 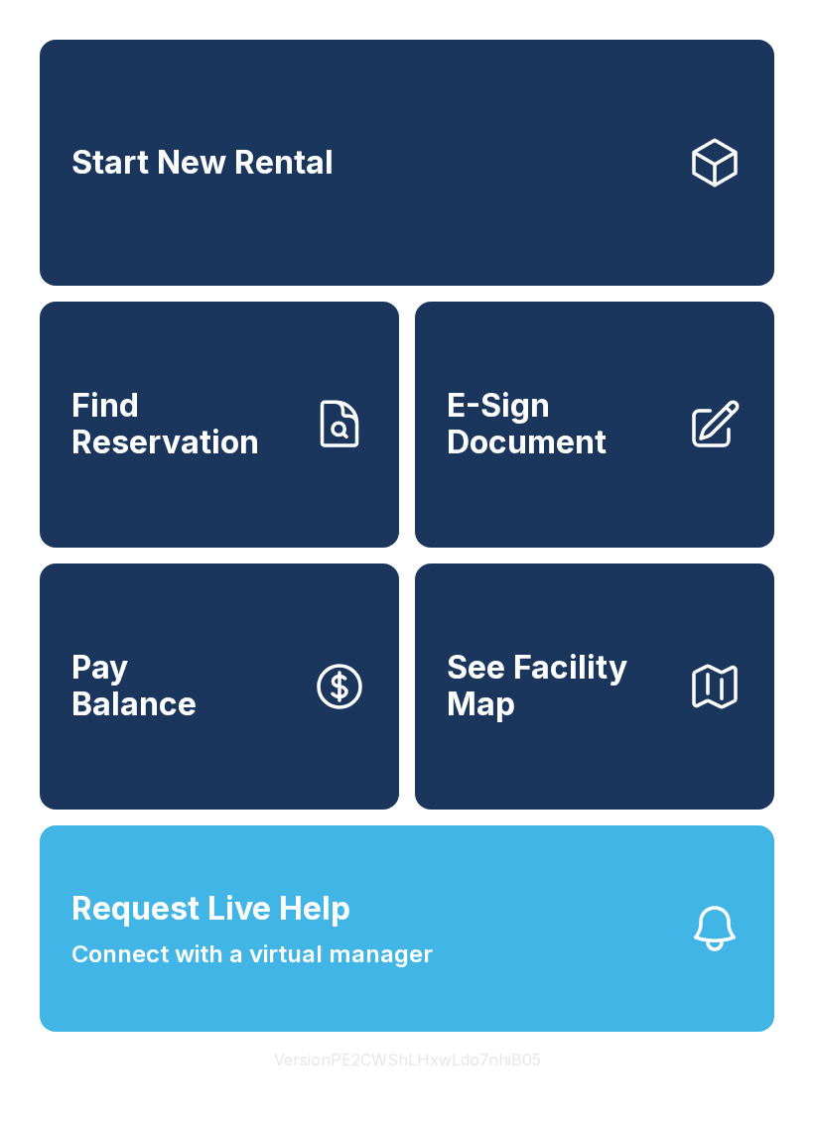 I want to click on span: Start New Rental, so click(x=202, y=163).